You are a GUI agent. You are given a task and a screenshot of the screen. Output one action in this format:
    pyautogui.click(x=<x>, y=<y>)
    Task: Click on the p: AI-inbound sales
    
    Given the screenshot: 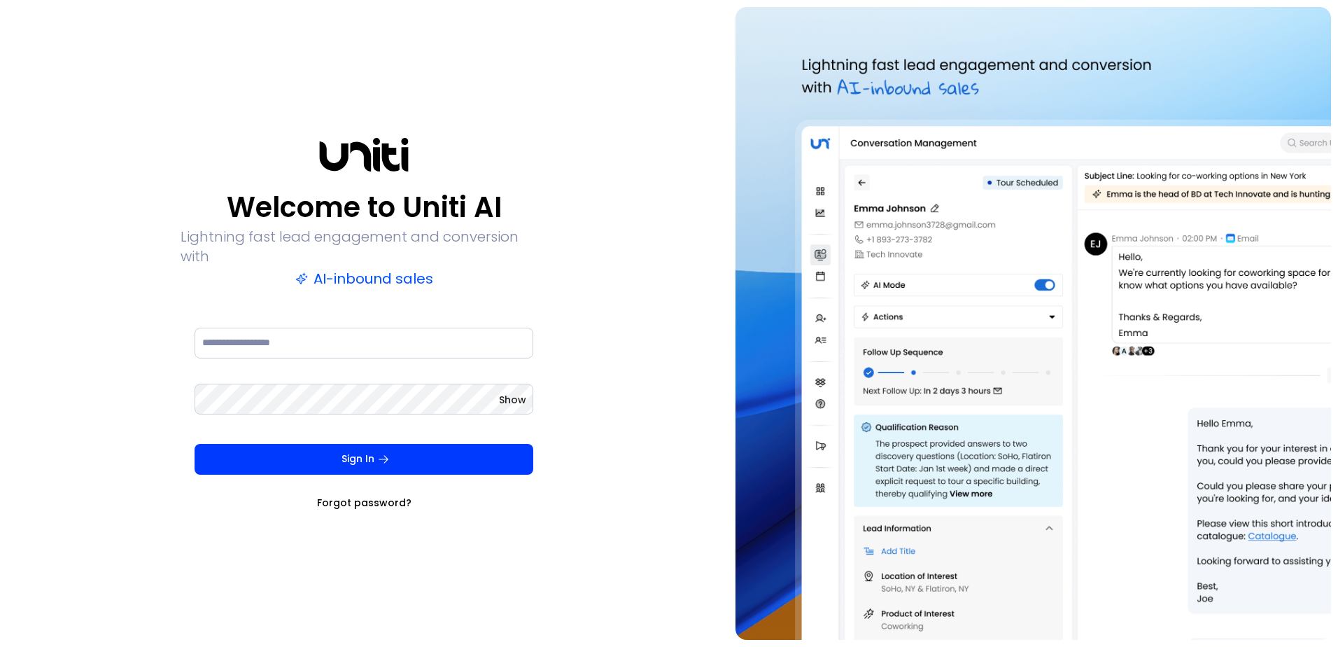 What is the action you would take?
    pyautogui.click(x=364, y=279)
    